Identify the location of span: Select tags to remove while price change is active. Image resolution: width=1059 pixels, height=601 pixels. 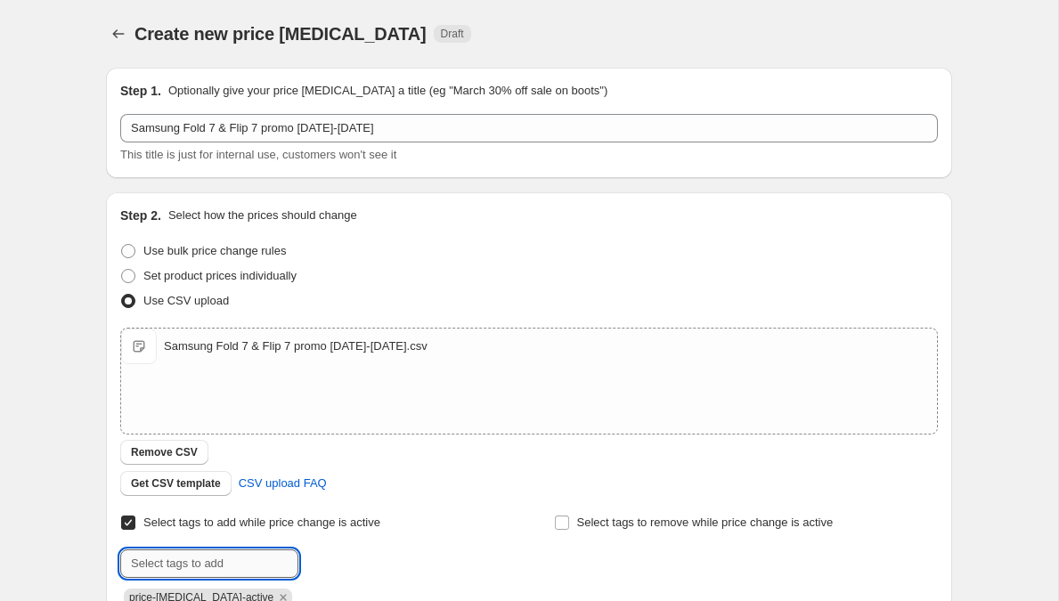
(705, 522).